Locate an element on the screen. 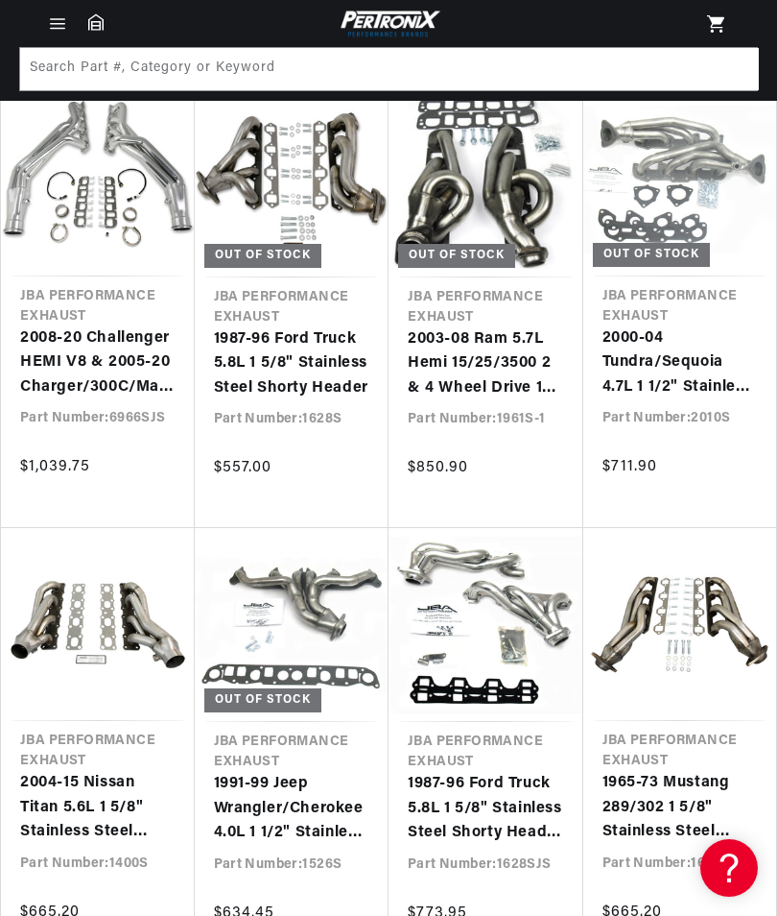  a: 1987-96 Ford Truck 5.8L 1 5/8" Stainless Steel Shorty Header is located at coordinates (292, 364).